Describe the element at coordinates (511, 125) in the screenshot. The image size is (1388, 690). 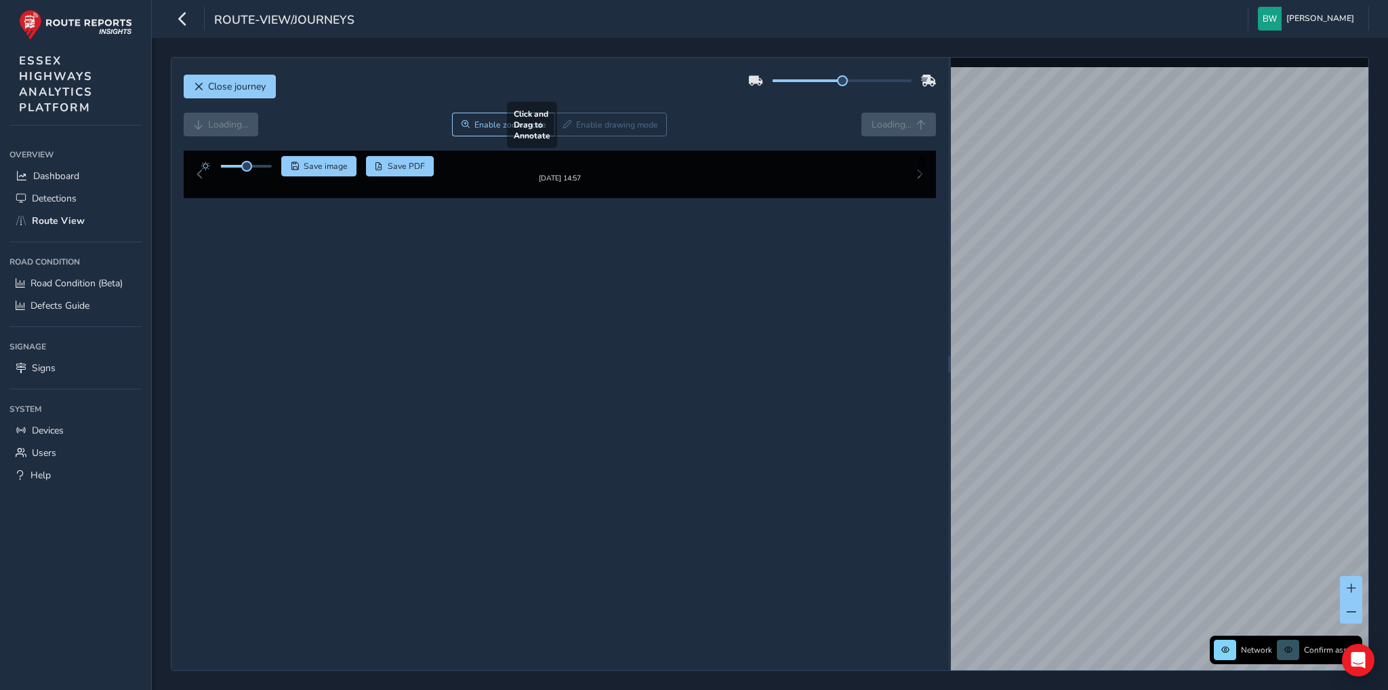
I see `span: Enable zoom mode` at that location.